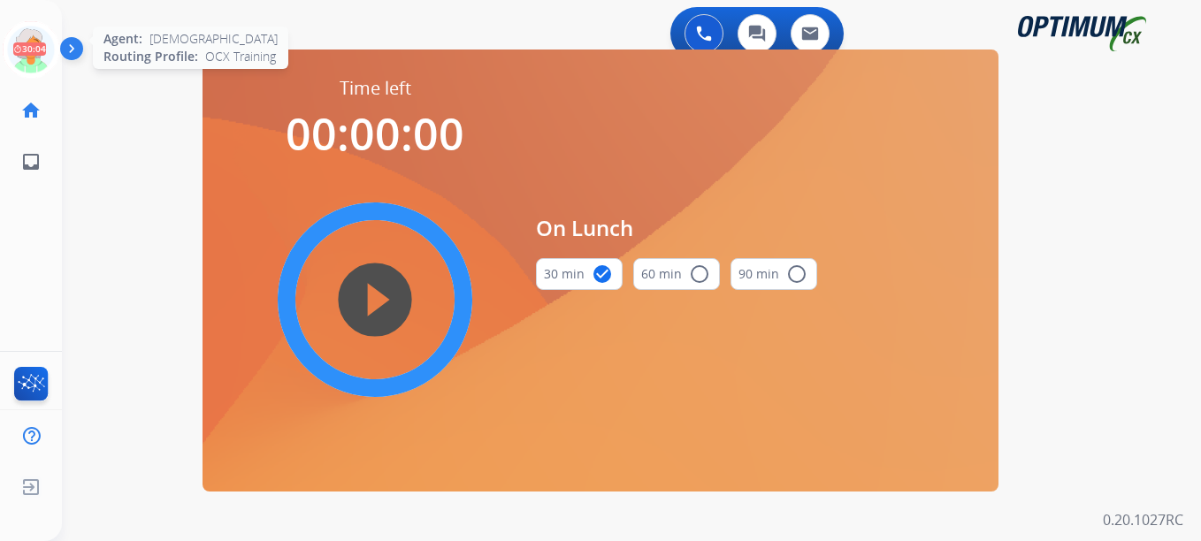 The width and height of the screenshot is (1201, 541). What do you see at coordinates (1143, 520) in the screenshot?
I see `p: 0.20.1027RC` at bounding box center [1143, 520].